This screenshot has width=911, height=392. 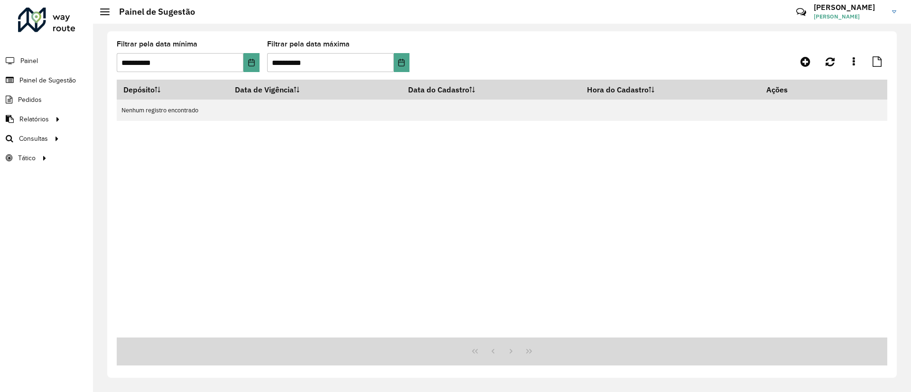 I want to click on span: Consultas, so click(x=33, y=139).